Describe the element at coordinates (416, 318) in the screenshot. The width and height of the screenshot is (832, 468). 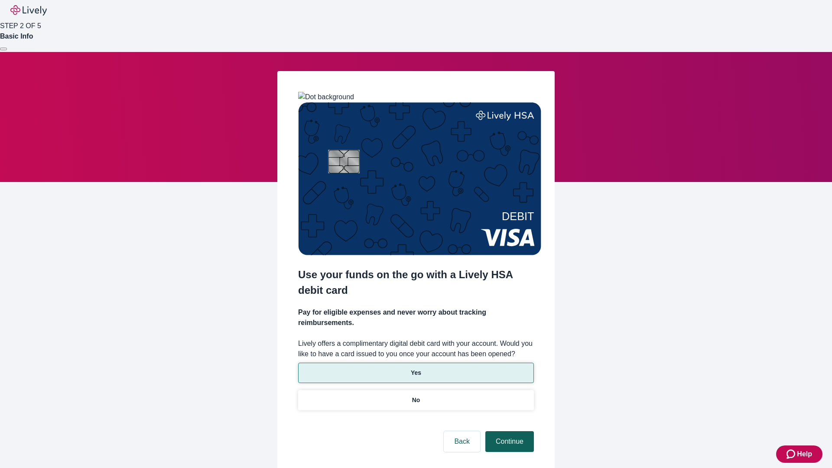
I see `h4: Pay for eligible expenses and never worry about tracking reimbursements.` at that location.